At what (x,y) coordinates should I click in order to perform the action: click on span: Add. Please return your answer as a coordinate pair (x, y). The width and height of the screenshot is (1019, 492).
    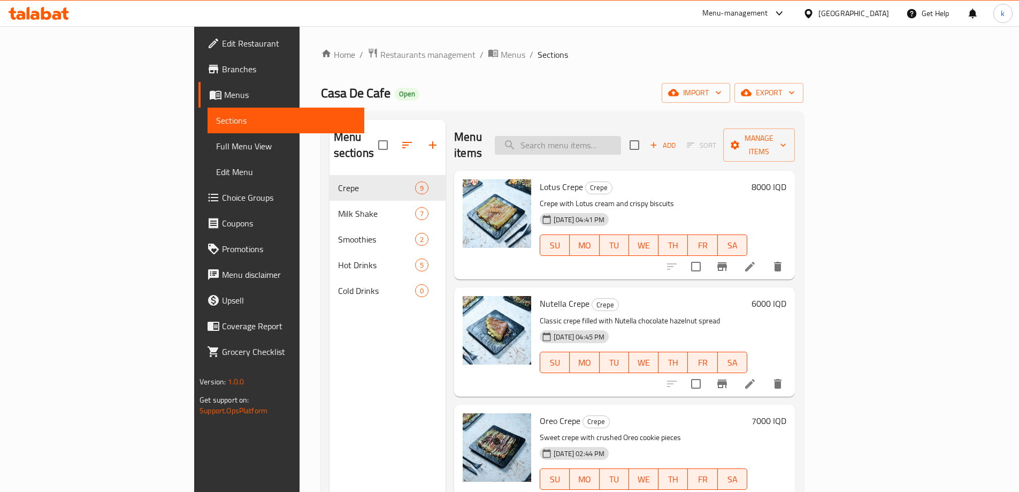
    Looking at the image, I should click on (663, 145).